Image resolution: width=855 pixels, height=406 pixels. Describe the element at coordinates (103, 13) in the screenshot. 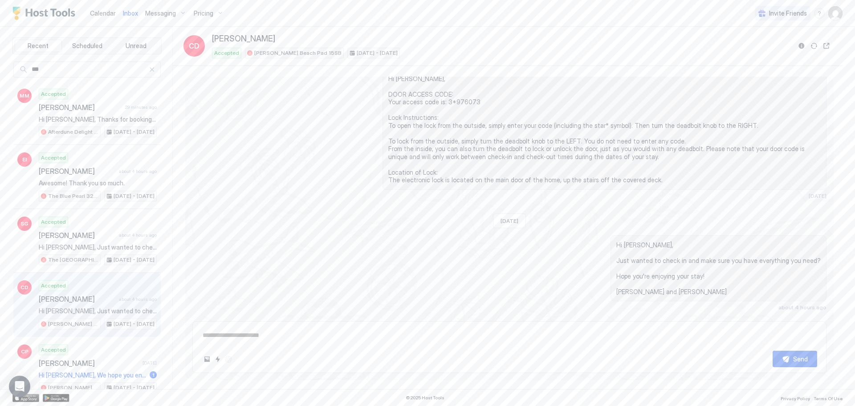

I see `span: Calendar` at that location.